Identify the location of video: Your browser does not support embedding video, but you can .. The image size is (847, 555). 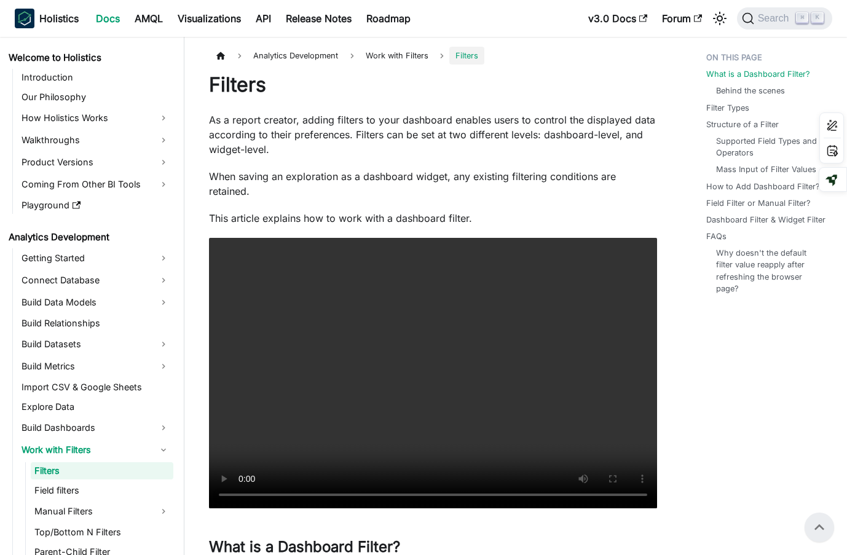
(433, 373).